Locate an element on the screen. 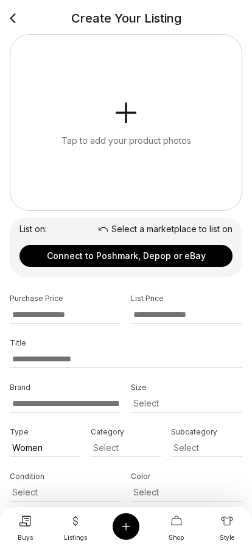 The image size is (252, 546). button: Connect to Poshmark, Depop or eBay is located at coordinates (126, 256).